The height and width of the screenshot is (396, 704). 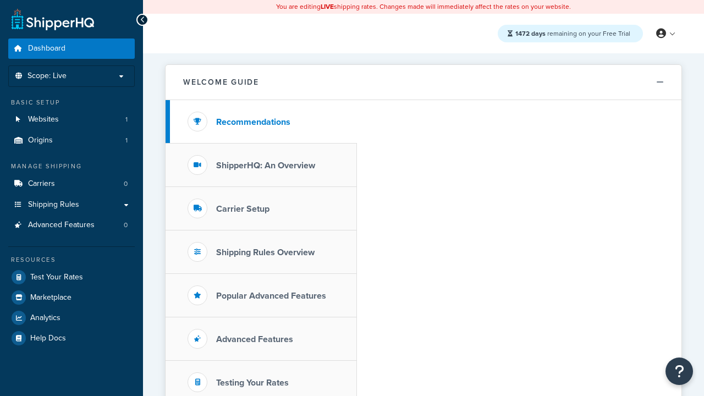 What do you see at coordinates (51, 297) in the screenshot?
I see `span: Marketplace` at bounding box center [51, 297].